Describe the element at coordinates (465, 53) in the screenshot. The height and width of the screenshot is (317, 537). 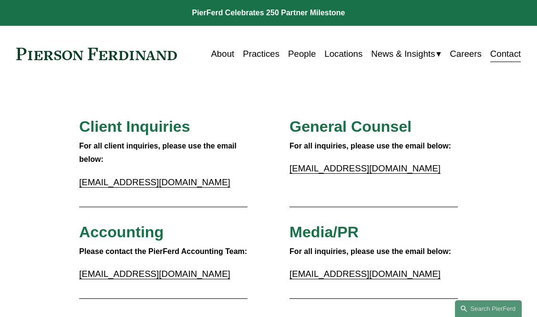
I see `a: Careers` at that location.